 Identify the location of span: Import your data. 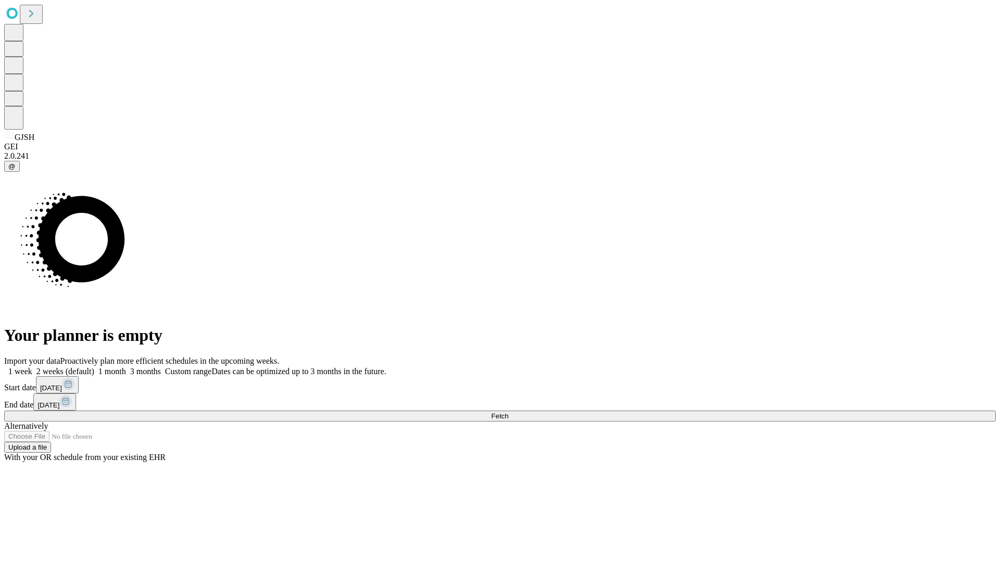
(32, 361).